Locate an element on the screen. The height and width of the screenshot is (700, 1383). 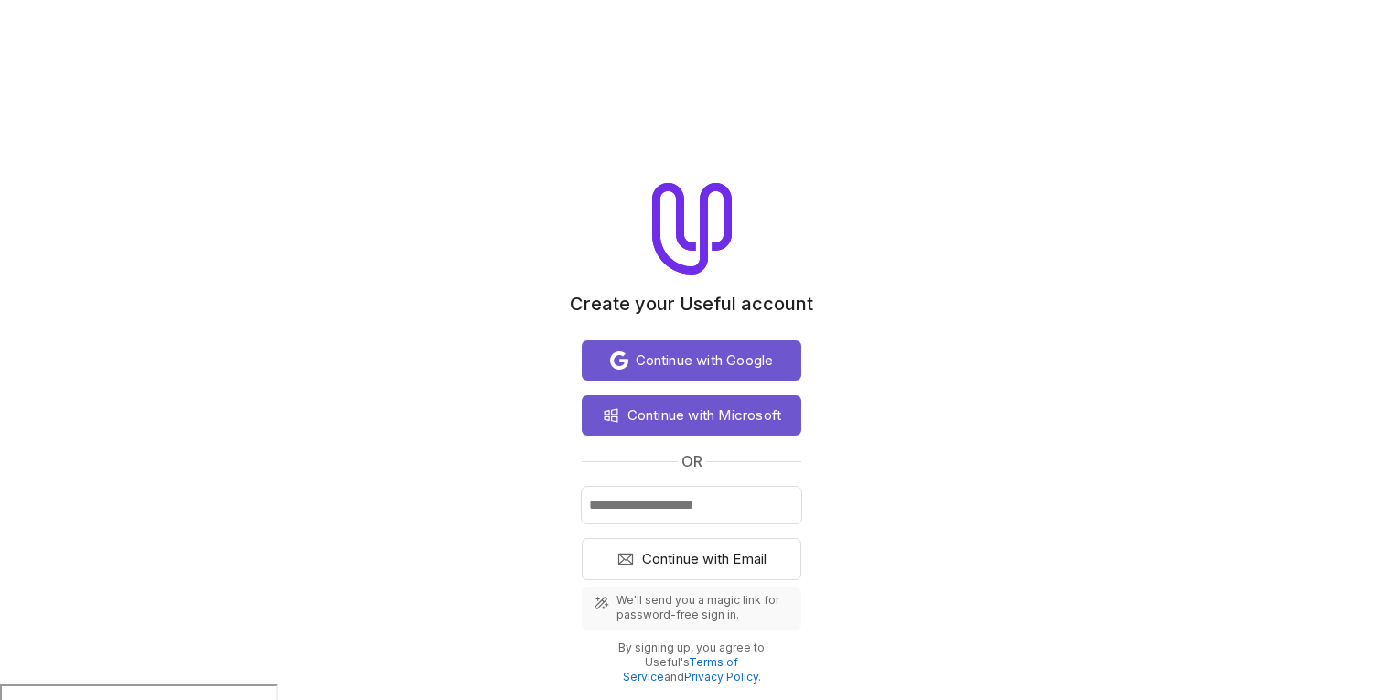
h1: Create your Useful account is located at coordinates (692, 304).